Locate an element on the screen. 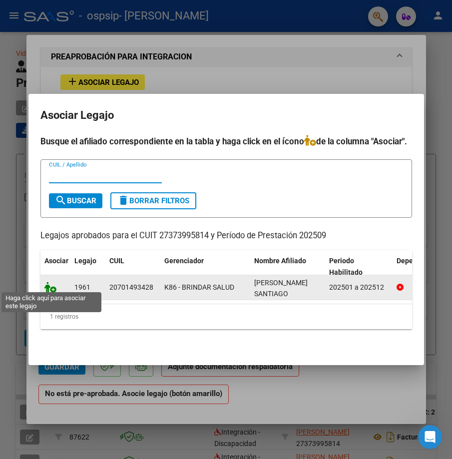 The image size is (452, 459). span: Dependencia is located at coordinates (417, 261).